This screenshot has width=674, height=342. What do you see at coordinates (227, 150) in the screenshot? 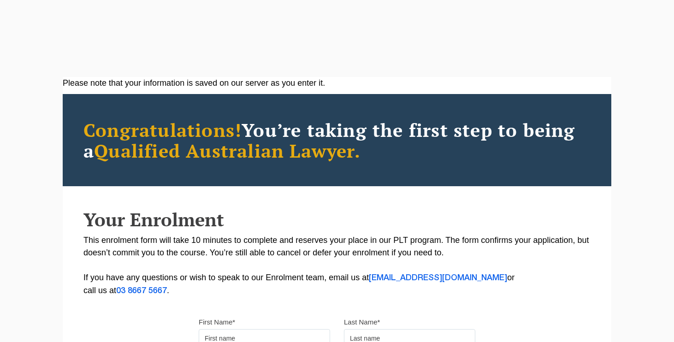
I see `span: Qualified Australian Lawyer.` at bounding box center [227, 150].